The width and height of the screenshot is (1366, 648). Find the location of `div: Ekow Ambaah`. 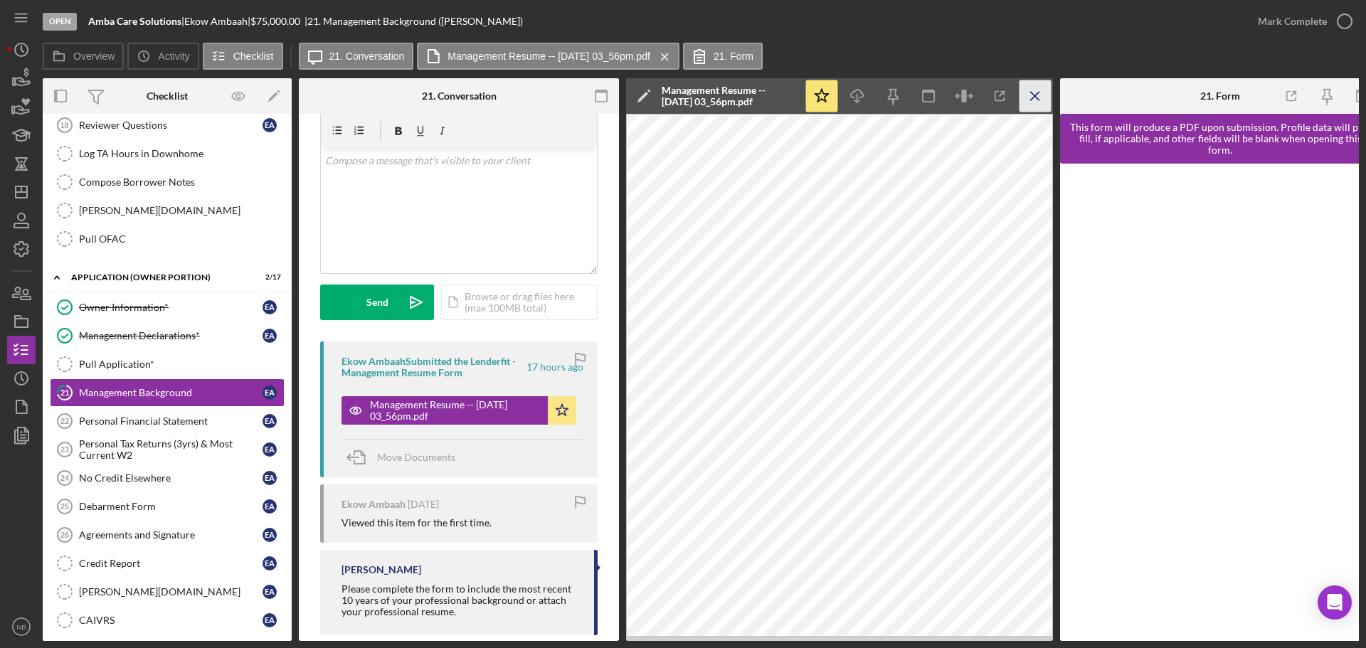

div: Ekow Ambaah is located at coordinates (373, 504).